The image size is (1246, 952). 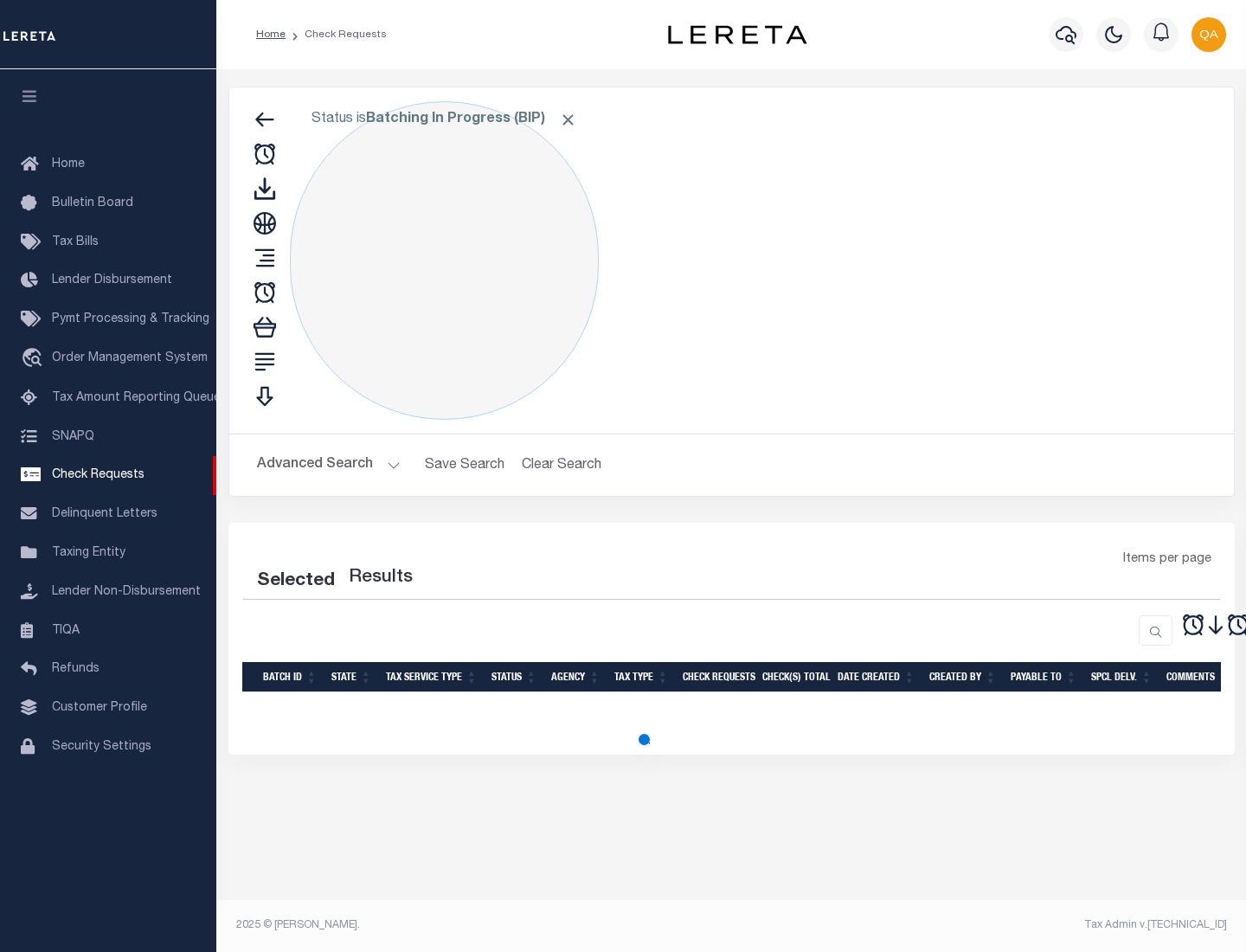 I want to click on button: Clear Search, so click(x=562, y=465).